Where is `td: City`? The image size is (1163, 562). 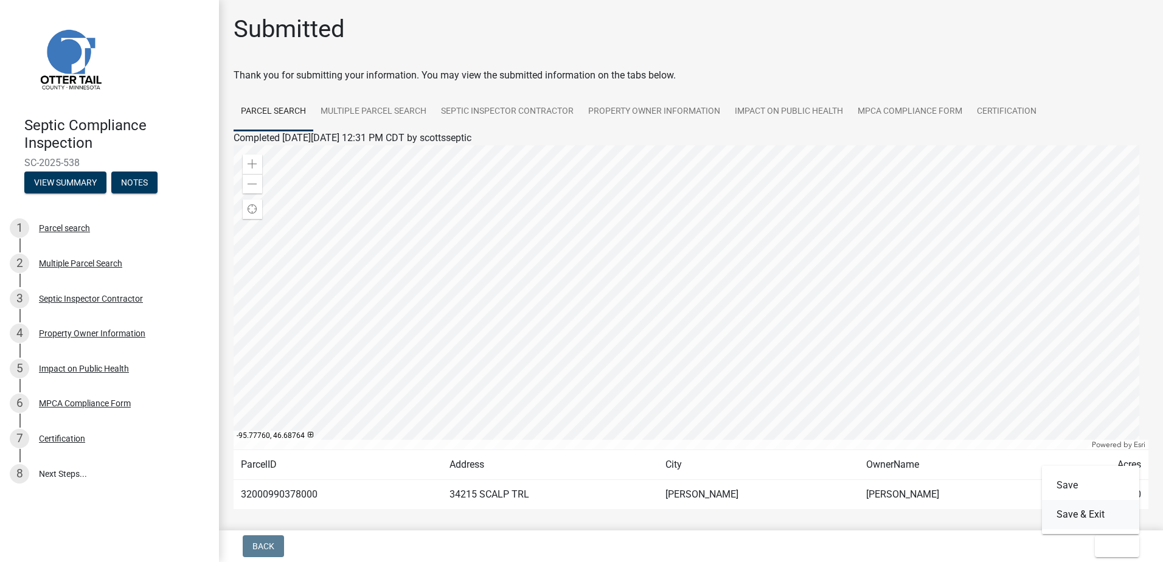
td: City is located at coordinates (759, 465).